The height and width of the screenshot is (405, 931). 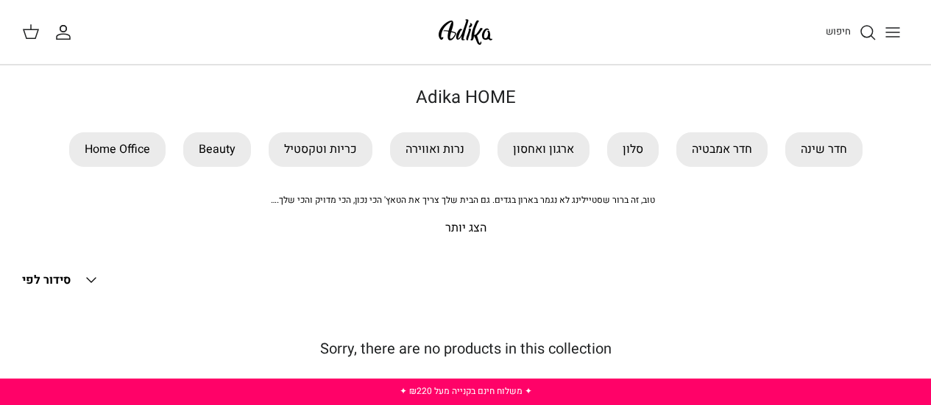 I want to click on a: חדר אמבטיה, so click(x=722, y=149).